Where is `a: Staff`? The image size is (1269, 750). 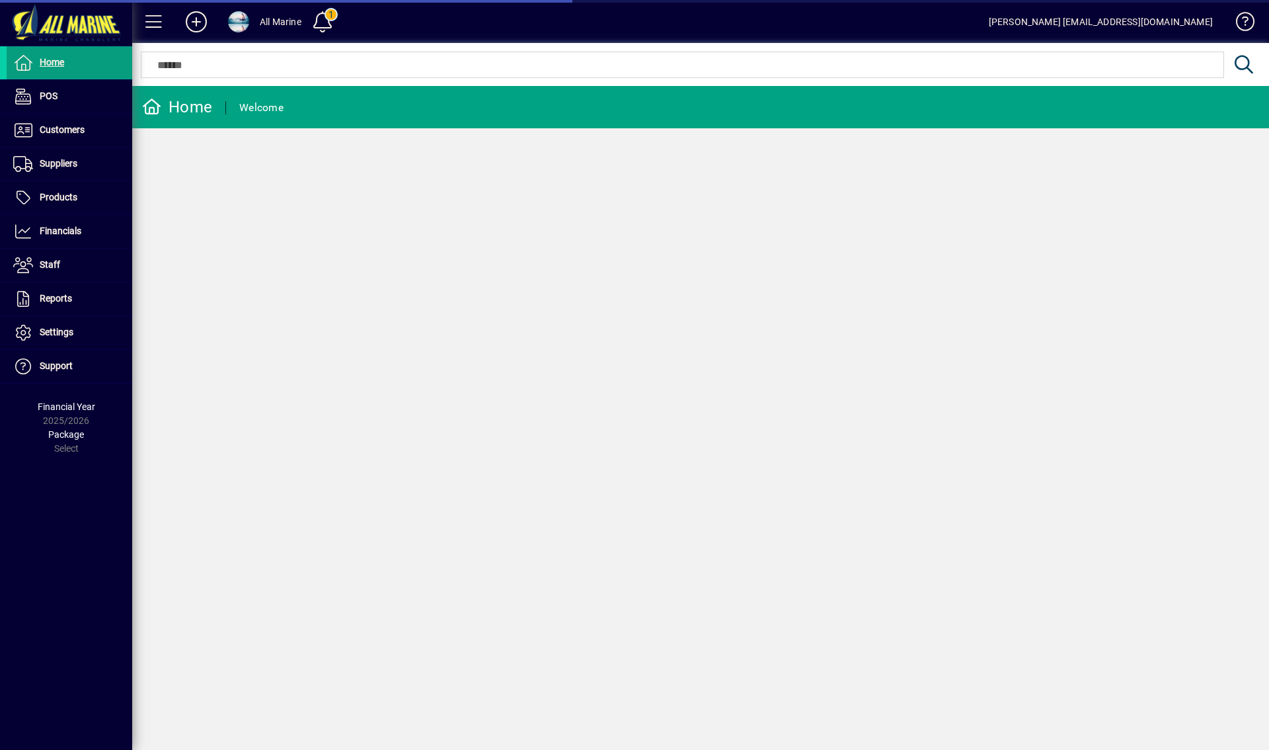 a: Staff is located at coordinates (69, 265).